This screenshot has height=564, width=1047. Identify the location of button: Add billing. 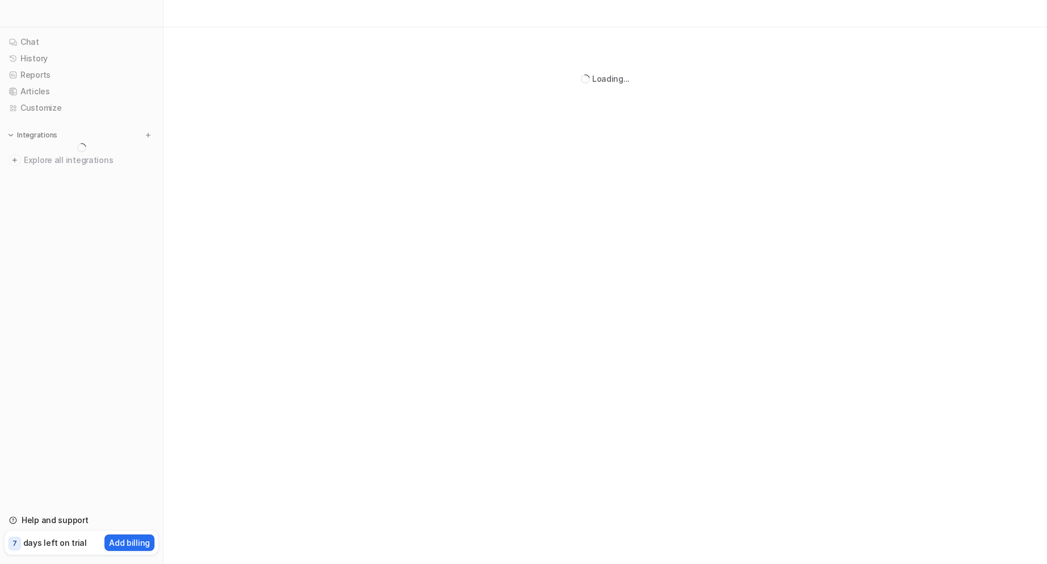
(129, 542).